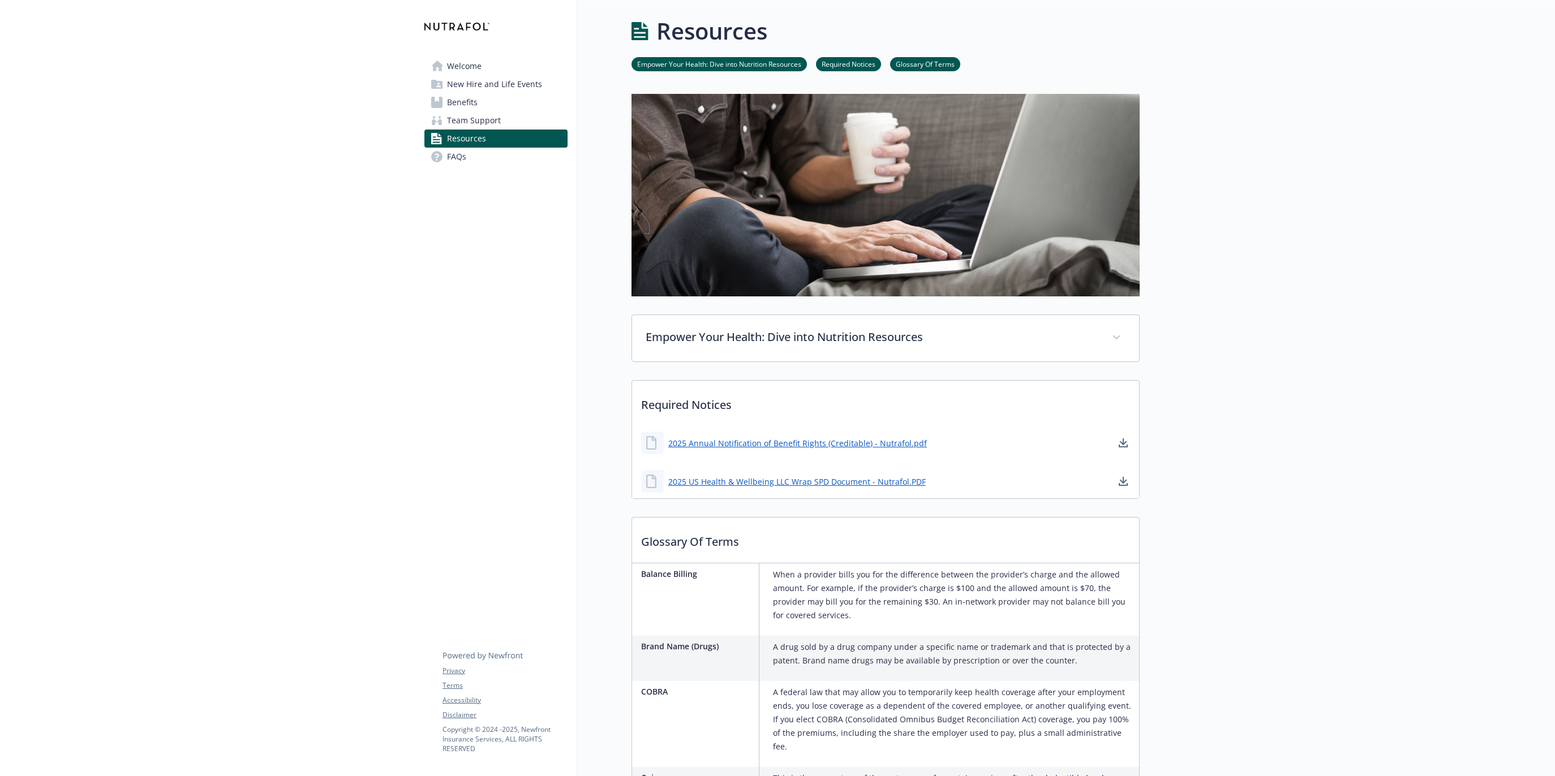  I want to click on a: Benefits, so click(496, 102).